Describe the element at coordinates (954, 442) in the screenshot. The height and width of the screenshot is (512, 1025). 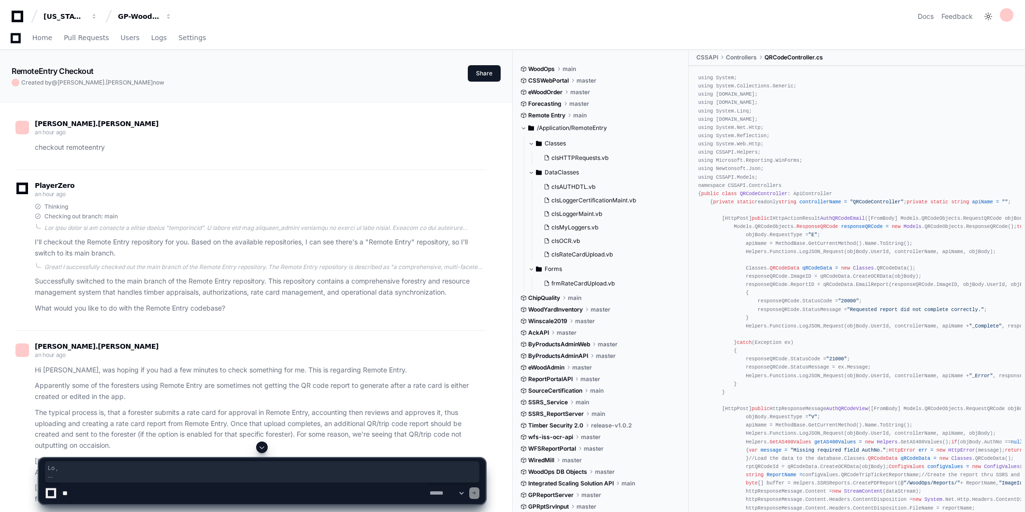
I see `span: if` at that location.